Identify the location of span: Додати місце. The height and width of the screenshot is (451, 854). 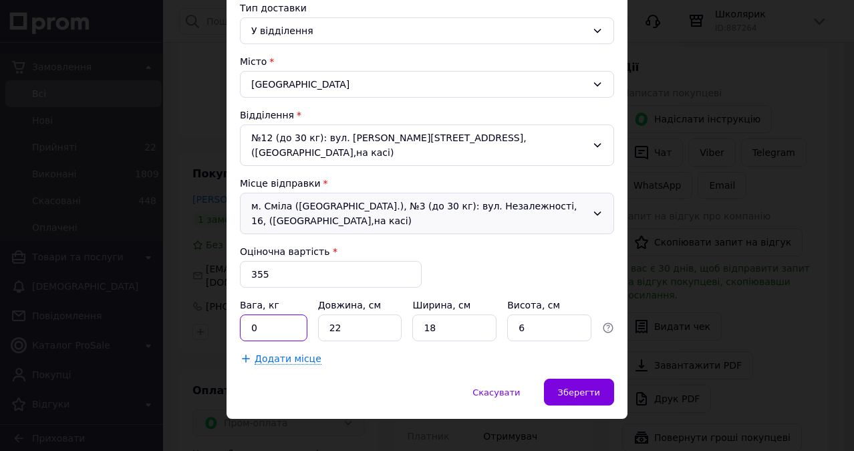
(288, 358).